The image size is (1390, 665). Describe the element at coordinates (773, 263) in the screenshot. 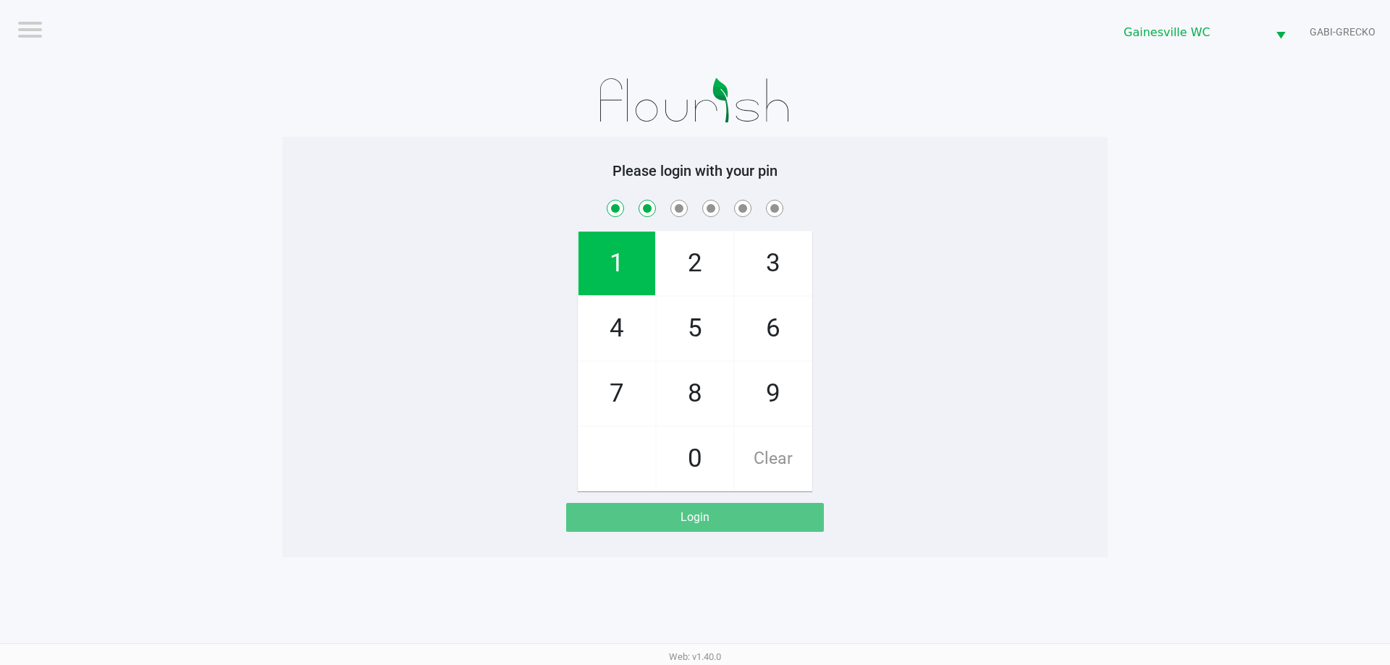

I see `span: 3` at that location.